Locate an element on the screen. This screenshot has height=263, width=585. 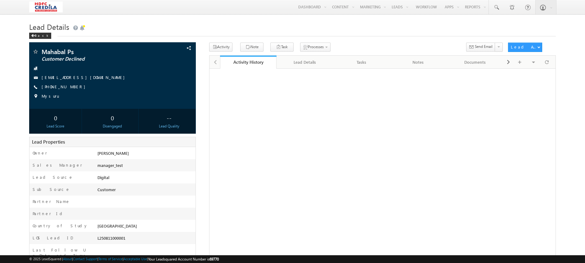
span: Mahabal Ps is located at coordinates (94, 52).